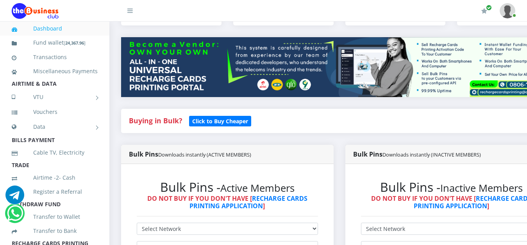  What do you see at coordinates (258, 188) in the screenshot?
I see `small: Active Members` at bounding box center [258, 188].